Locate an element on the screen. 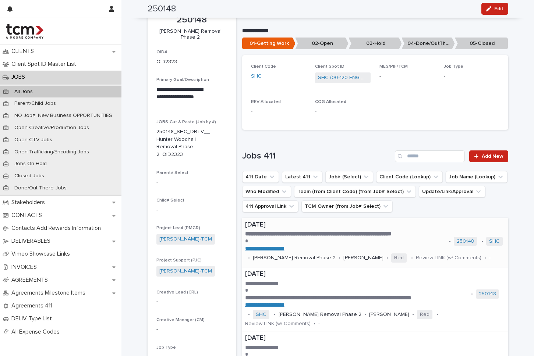 Image resolution: width=534 pixels, height=356 pixels. p: Closed Jobs is located at coordinates (29, 176).